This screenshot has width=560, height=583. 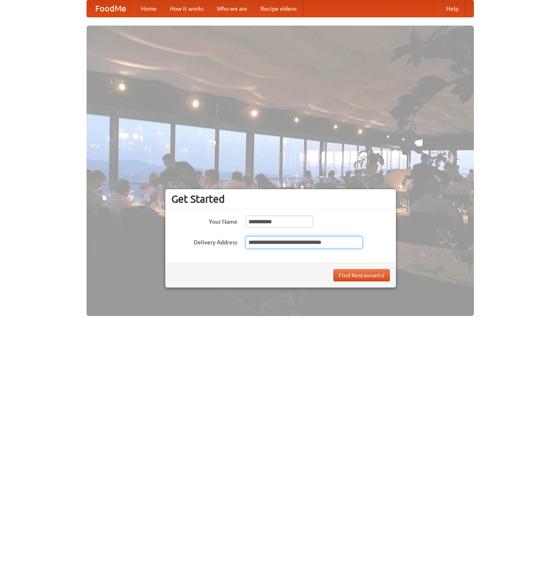 What do you see at coordinates (278, 9) in the screenshot?
I see `a: Recipe videos` at bounding box center [278, 9].